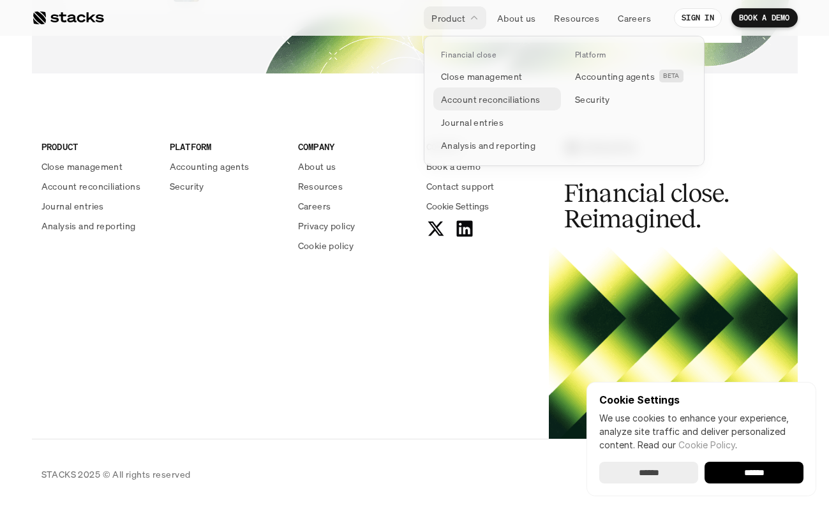  What do you see at coordinates (226, 146) in the screenshot?
I see `p: PLATFORM` at bounding box center [226, 146].